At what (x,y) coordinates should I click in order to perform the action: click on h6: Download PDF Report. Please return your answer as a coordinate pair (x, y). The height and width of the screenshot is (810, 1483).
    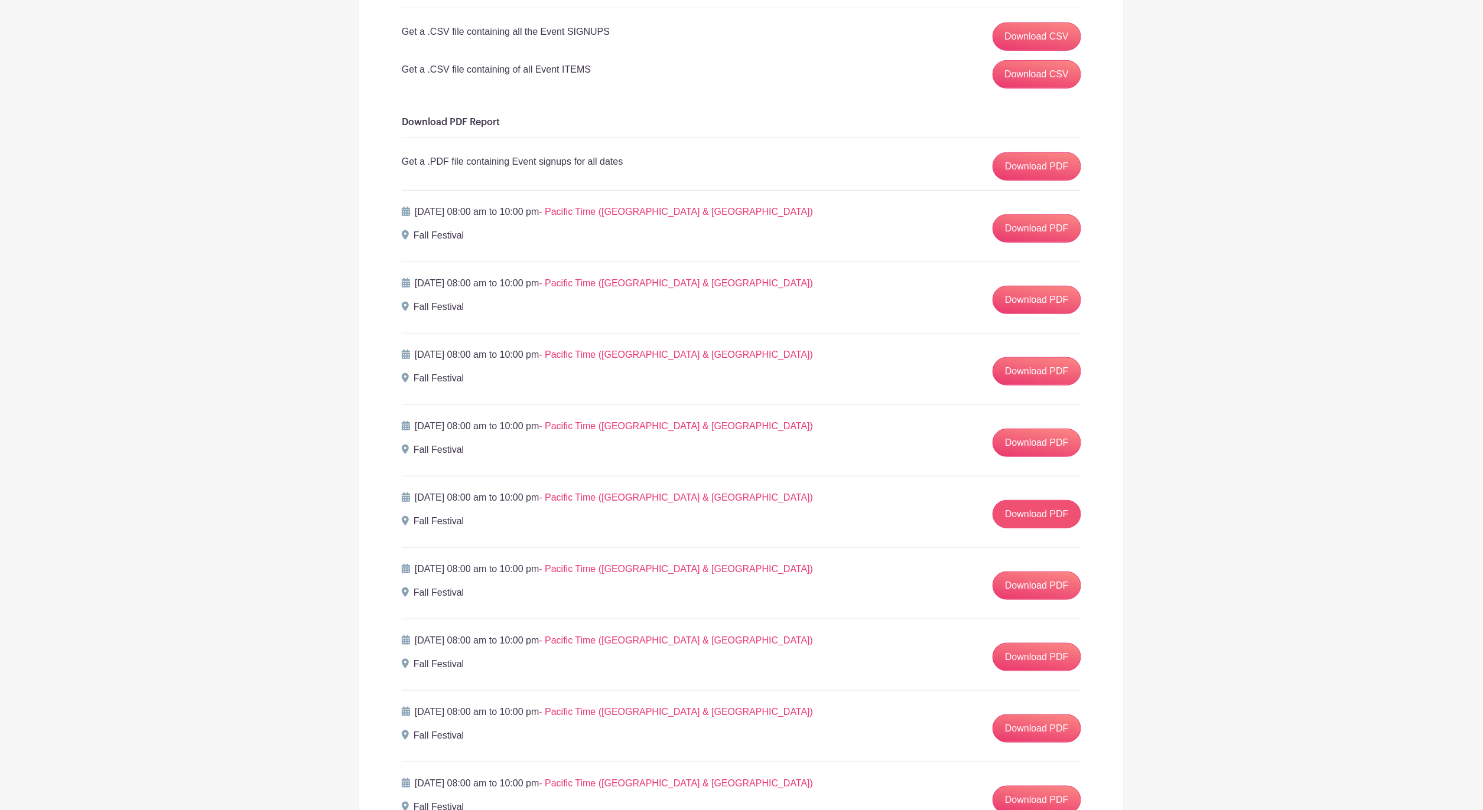
    Looking at the image, I should click on (741, 122).